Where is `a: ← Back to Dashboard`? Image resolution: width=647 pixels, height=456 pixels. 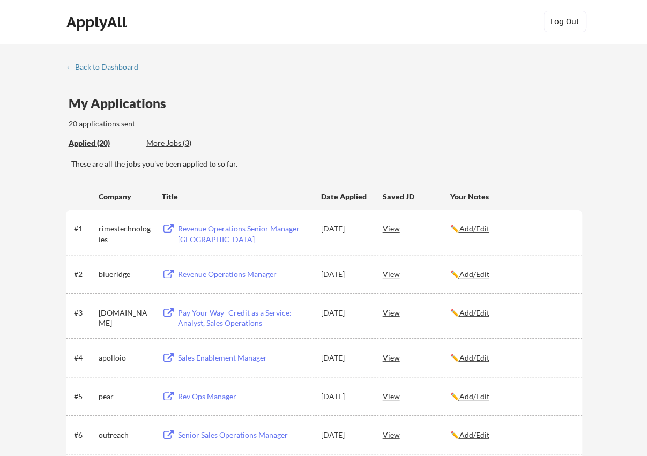 a: ← Back to Dashboard is located at coordinates (106, 68).